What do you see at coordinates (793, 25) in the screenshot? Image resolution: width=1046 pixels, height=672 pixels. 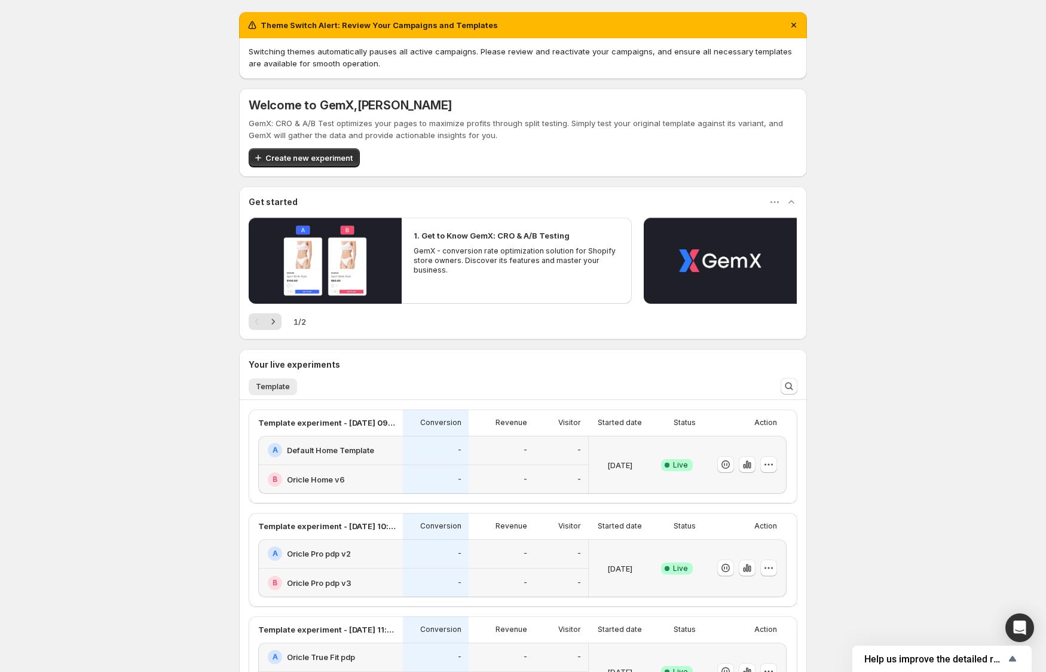 I see `button: Dismiss notification` at bounding box center [793, 25].